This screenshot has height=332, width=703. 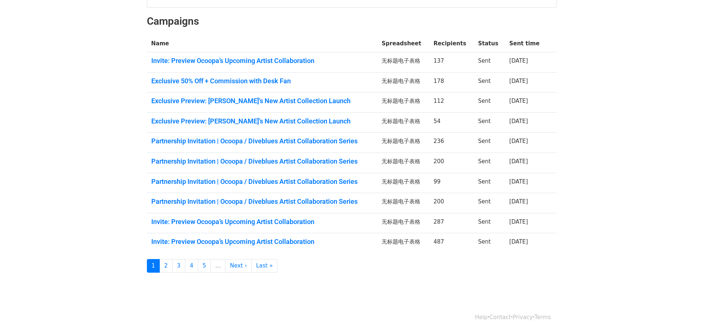 I want to click on td: 112, so click(x=451, y=103).